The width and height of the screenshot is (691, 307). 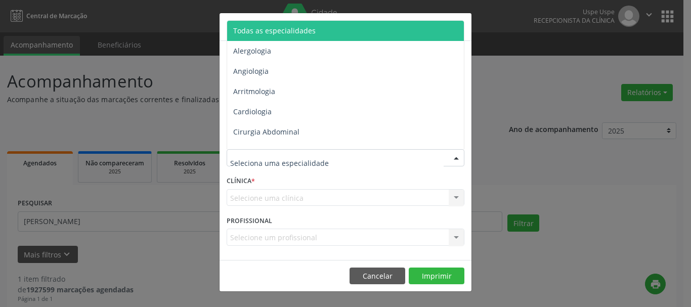 What do you see at coordinates (241, 181) in the screenshot?
I see `label: CLÍNICA` at bounding box center [241, 181].